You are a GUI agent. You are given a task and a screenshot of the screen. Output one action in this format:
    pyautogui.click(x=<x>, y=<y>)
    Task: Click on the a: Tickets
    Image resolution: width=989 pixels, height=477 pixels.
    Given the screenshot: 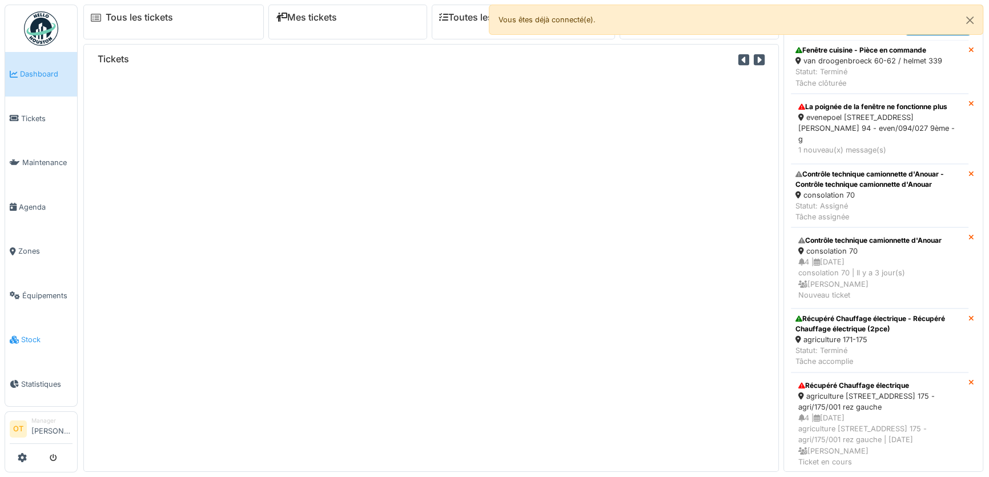 What is the action you would take?
    pyautogui.click(x=41, y=119)
    